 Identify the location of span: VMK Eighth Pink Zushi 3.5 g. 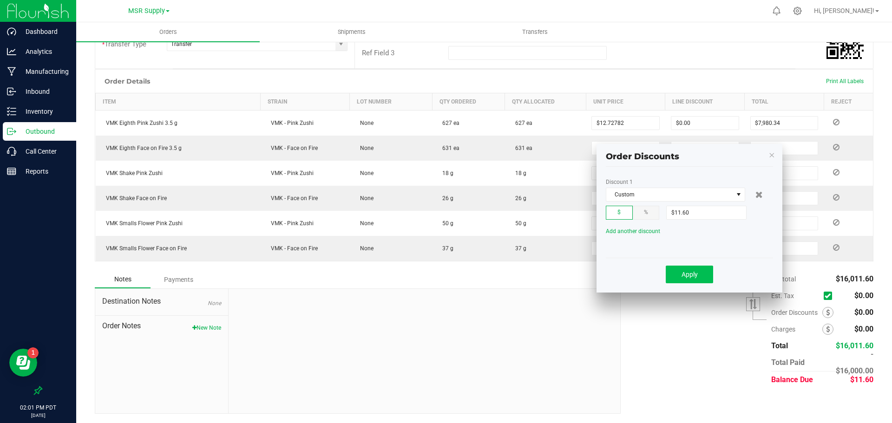
(139, 123).